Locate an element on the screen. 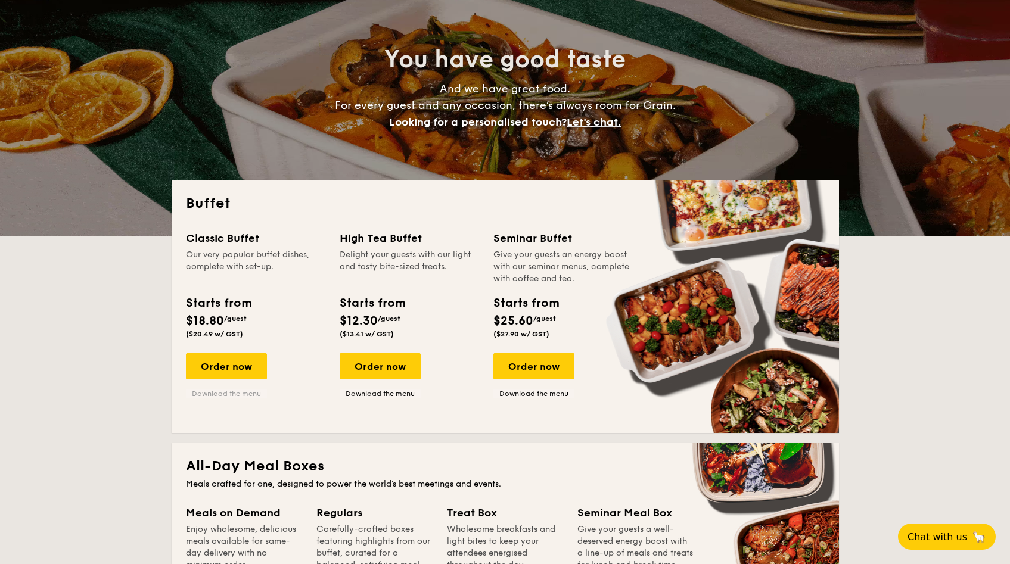 The image size is (1010, 564). span: And we have great food. For every guest and any occasion, there’s always room for Grain. is located at coordinates (505, 105).